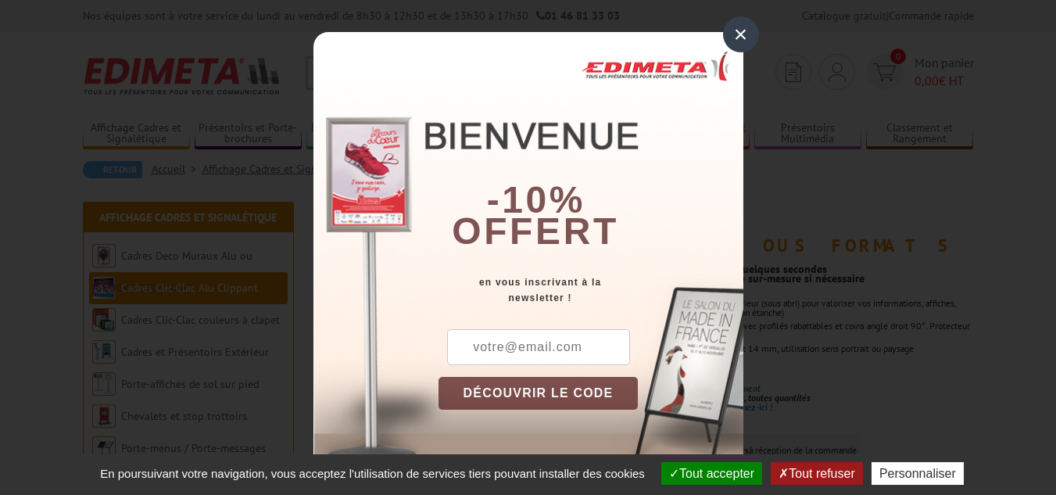 The image size is (1056, 495). Describe the element at coordinates (711, 473) in the screenshot. I see `button: Tout accepter` at that location.